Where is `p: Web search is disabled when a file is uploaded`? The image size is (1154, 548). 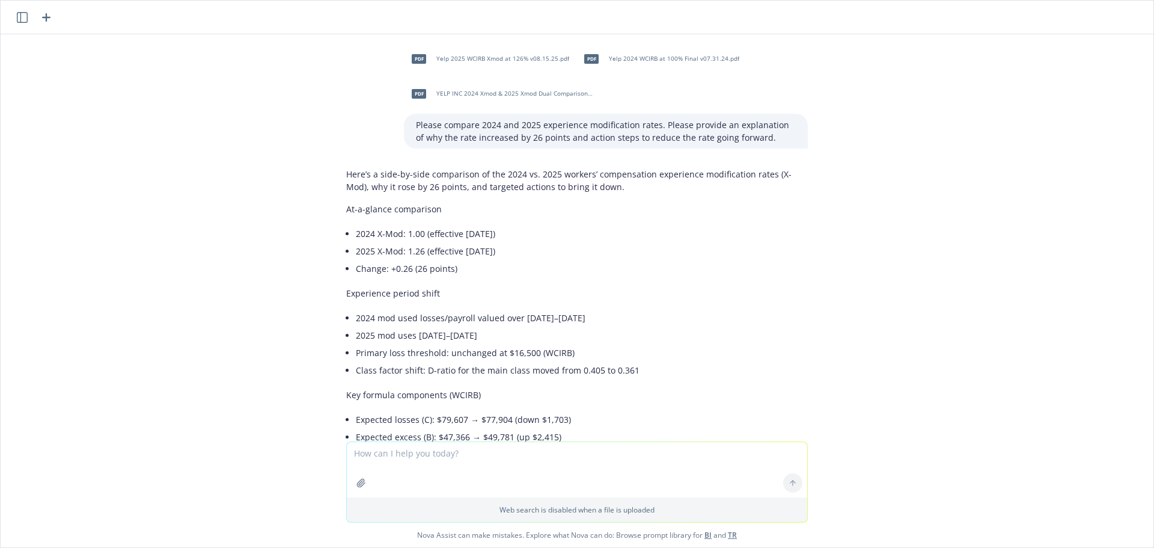
p: Web search is disabled when a file is uploaded is located at coordinates (577, 509).